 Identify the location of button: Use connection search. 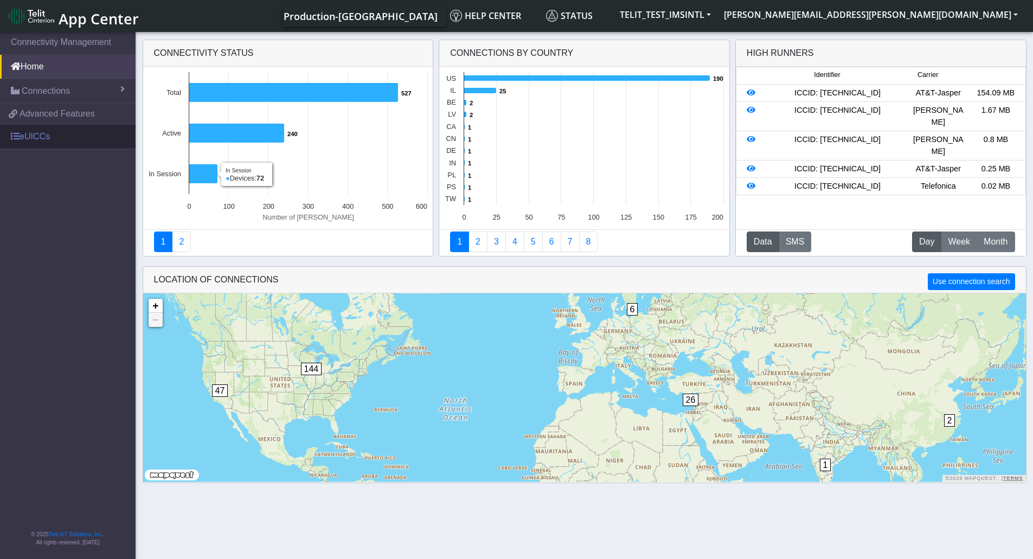
(971, 281).